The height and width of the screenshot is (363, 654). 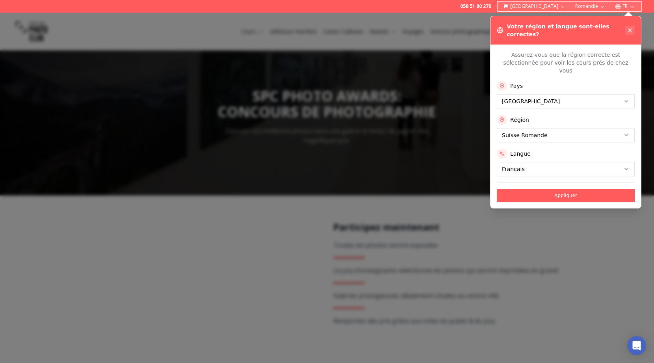 What do you see at coordinates (591, 6) in the screenshot?
I see `button: Romandie` at bounding box center [591, 6].